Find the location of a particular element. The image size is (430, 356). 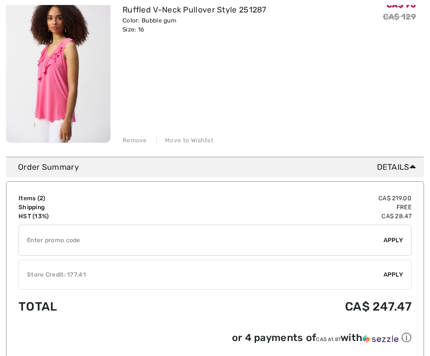

span: 2 is located at coordinates (41, 198).